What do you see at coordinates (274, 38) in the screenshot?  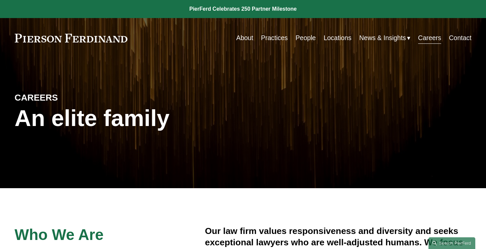 I see `a: Practices` at bounding box center [274, 38].